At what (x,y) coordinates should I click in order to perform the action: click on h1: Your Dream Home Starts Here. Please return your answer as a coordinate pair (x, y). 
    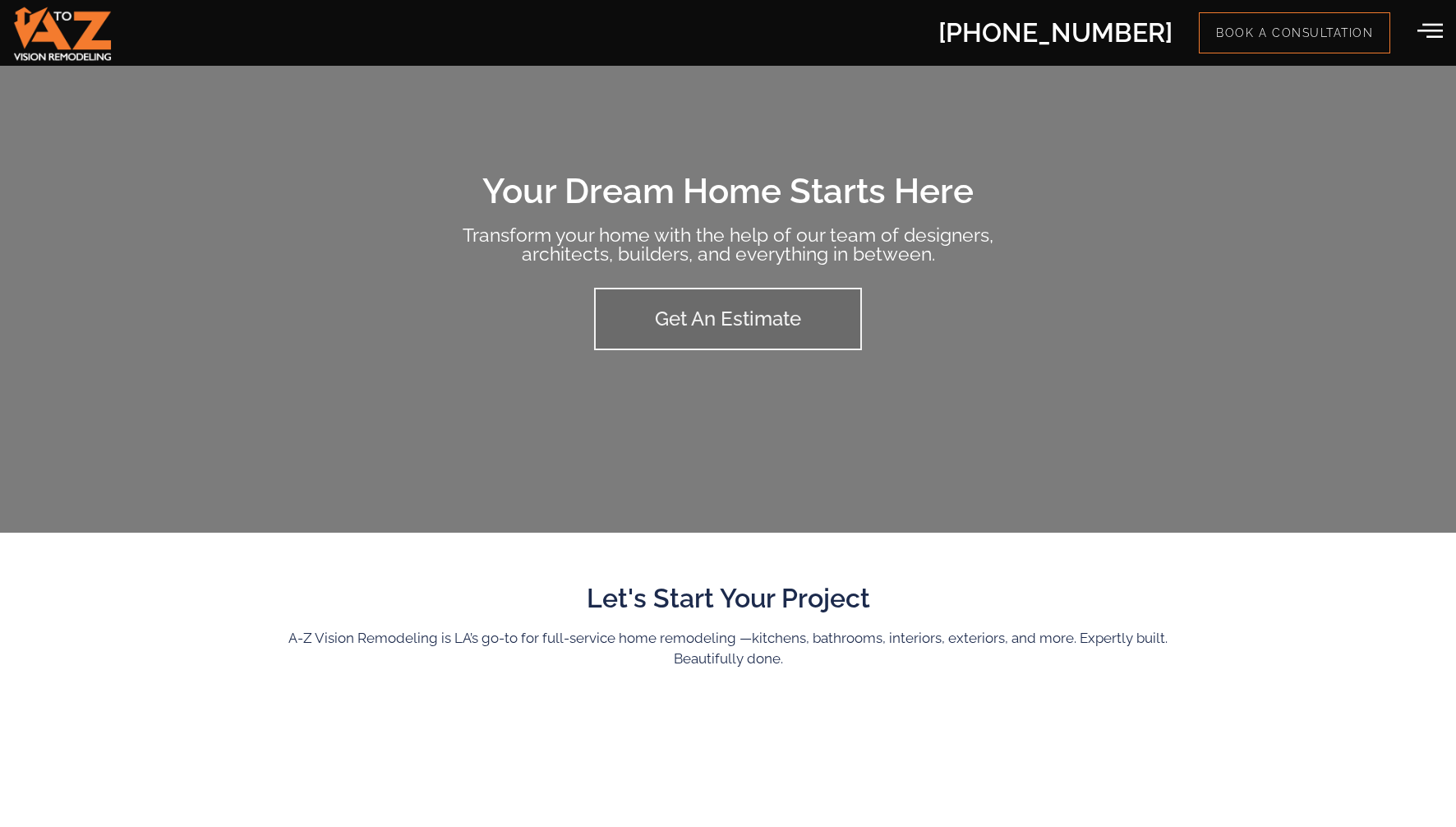
    Looking at the image, I should click on (728, 191).